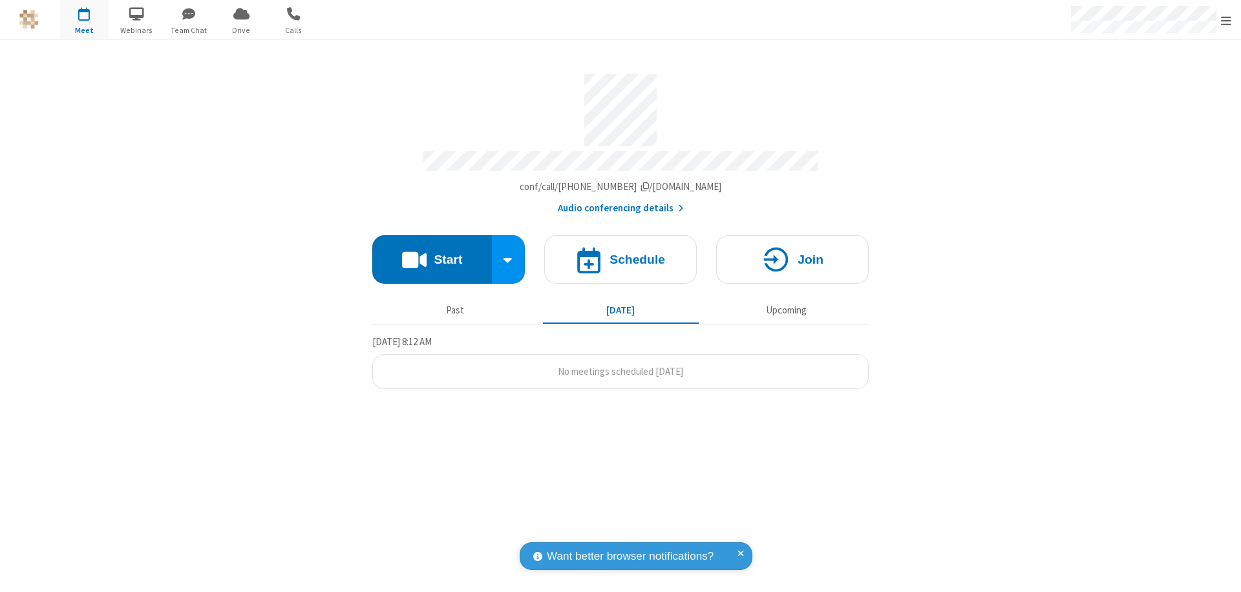 Image resolution: width=1241 pixels, height=592 pixels. I want to click on section: Today's Meetings, so click(621, 362).